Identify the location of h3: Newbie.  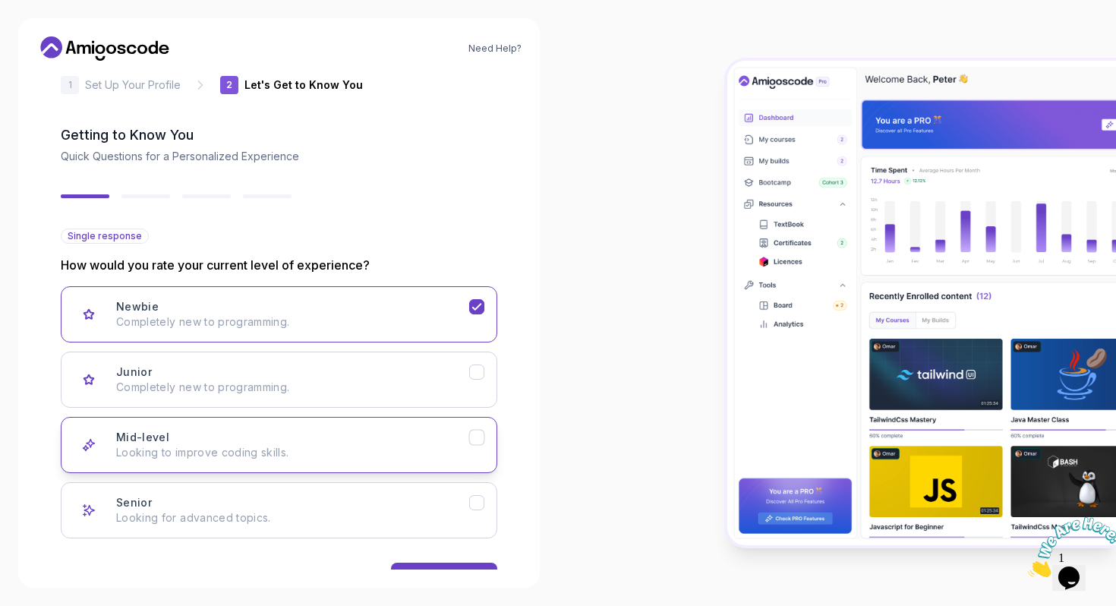
(137, 307).